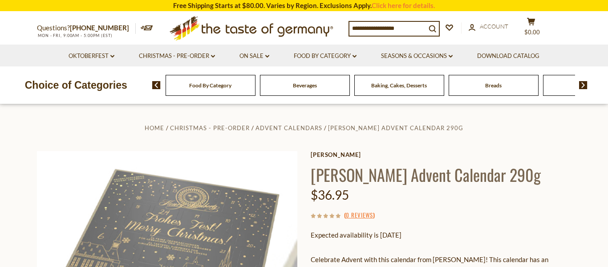  I want to click on a: Baking, Cakes, Desserts, so click(399, 85).